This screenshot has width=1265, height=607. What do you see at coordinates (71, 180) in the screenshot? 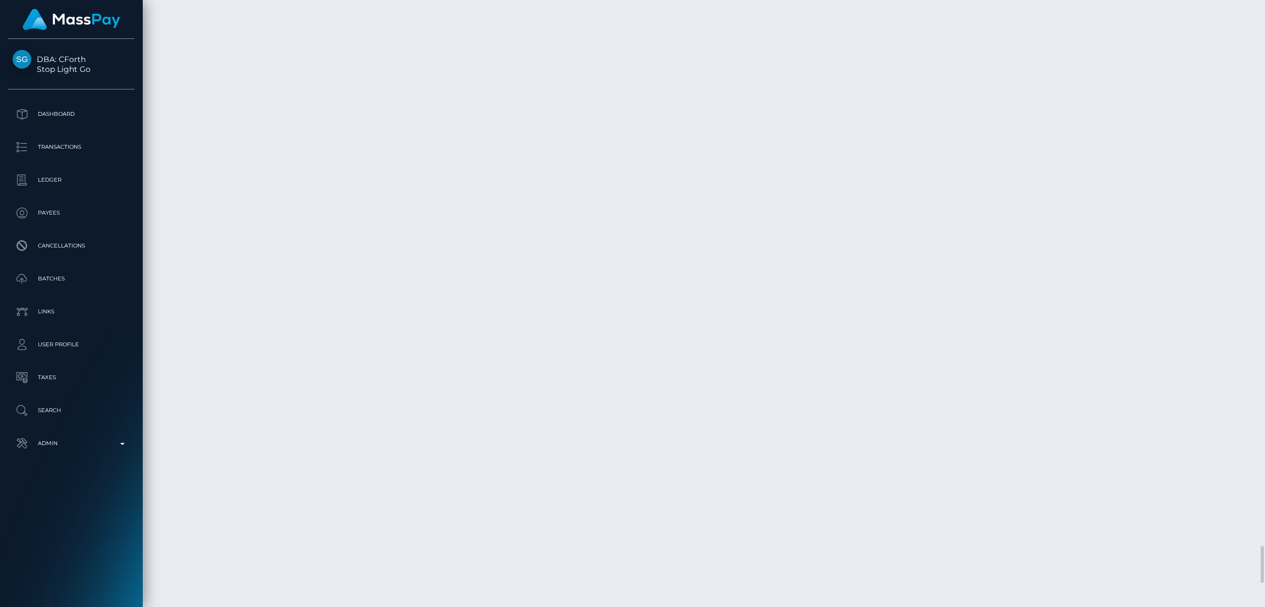
I see `a: Ledger` at bounding box center [71, 180].